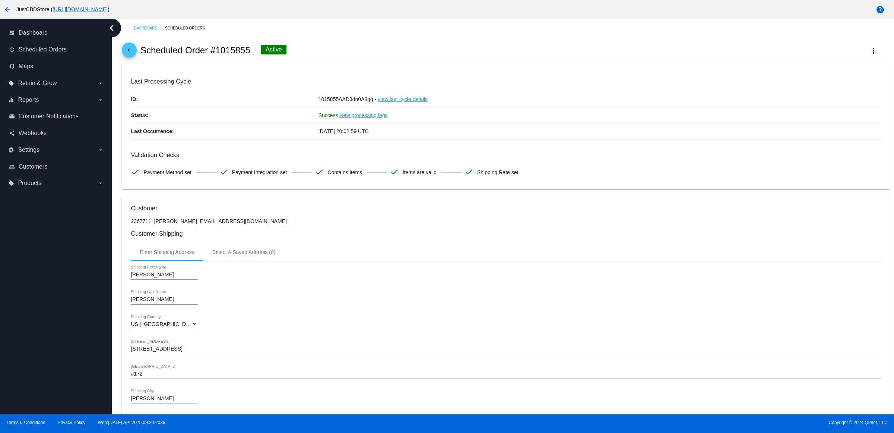  I want to click on span: Customers, so click(33, 167).